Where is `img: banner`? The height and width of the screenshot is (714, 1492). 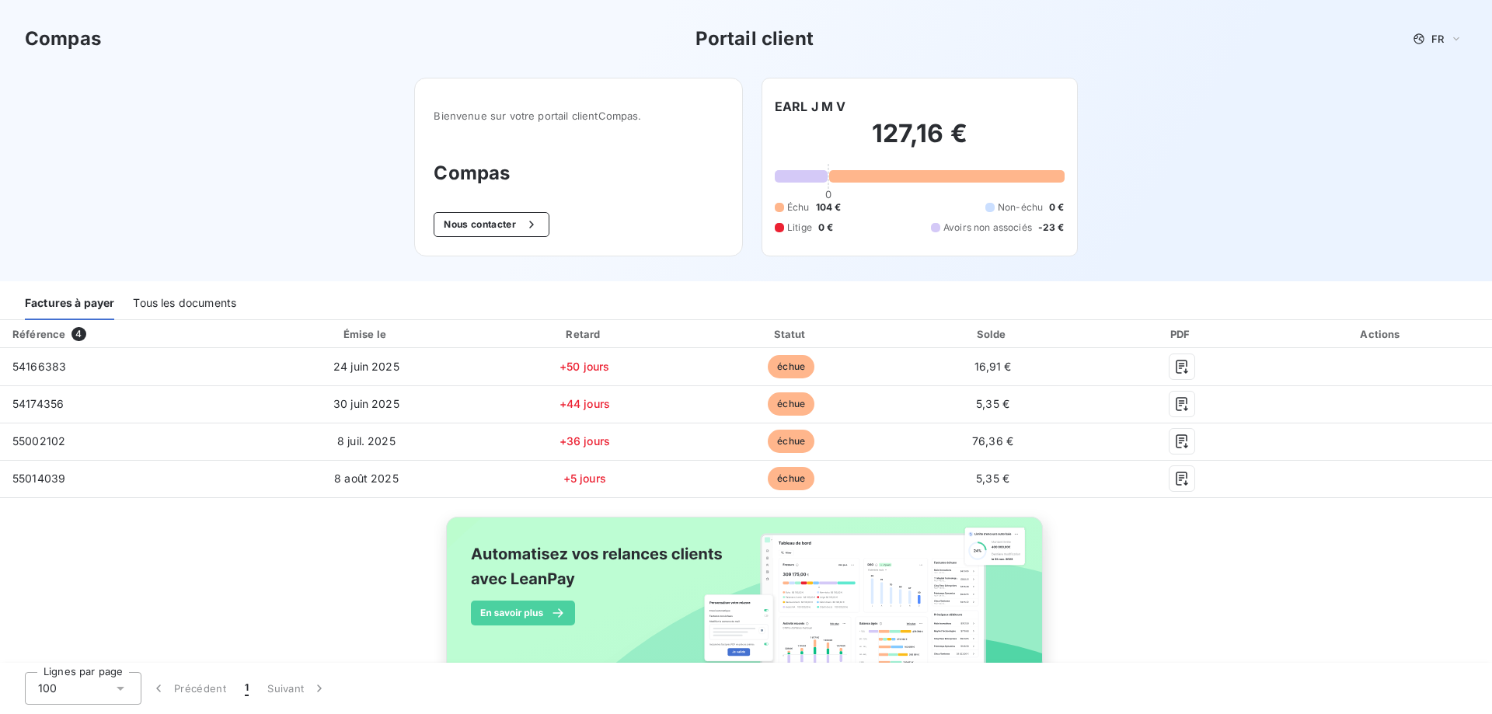
img: banner is located at coordinates (746, 603).